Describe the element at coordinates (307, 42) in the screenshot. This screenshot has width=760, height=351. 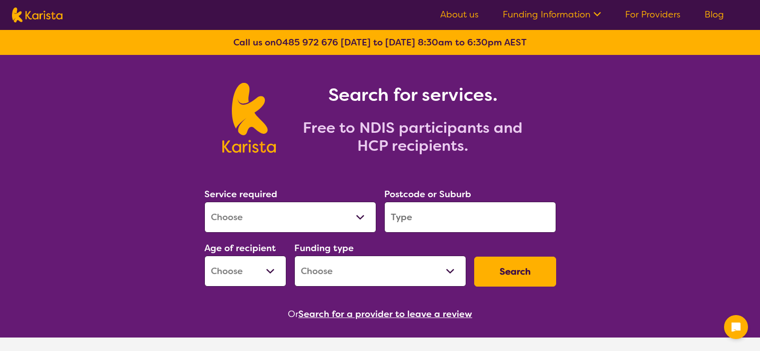
I see `a: 0485 972 676` at that location.